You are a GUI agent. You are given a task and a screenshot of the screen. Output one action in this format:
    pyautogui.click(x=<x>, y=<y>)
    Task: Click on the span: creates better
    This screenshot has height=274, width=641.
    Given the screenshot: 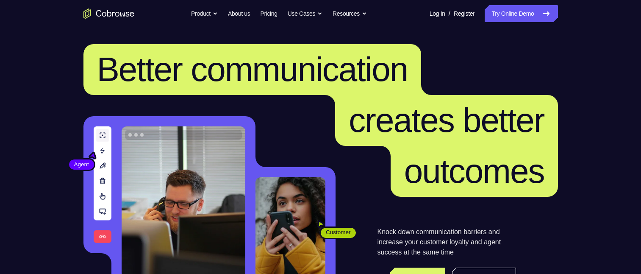 What is the action you would take?
    pyautogui.click(x=446, y=120)
    